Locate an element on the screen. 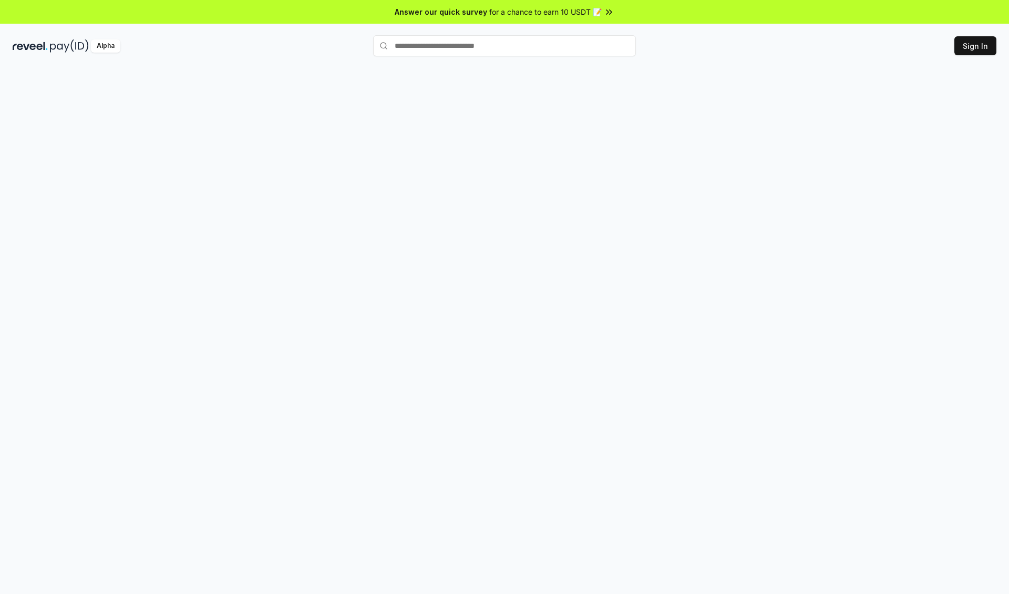 The width and height of the screenshot is (1009, 594). img: pay_id is located at coordinates (69, 46).